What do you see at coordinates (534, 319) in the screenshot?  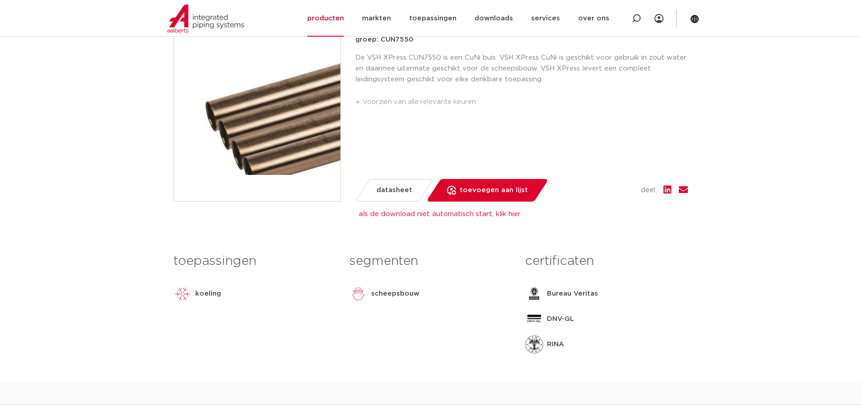 I see `img: DNV-GL` at bounding box center [534, 319].